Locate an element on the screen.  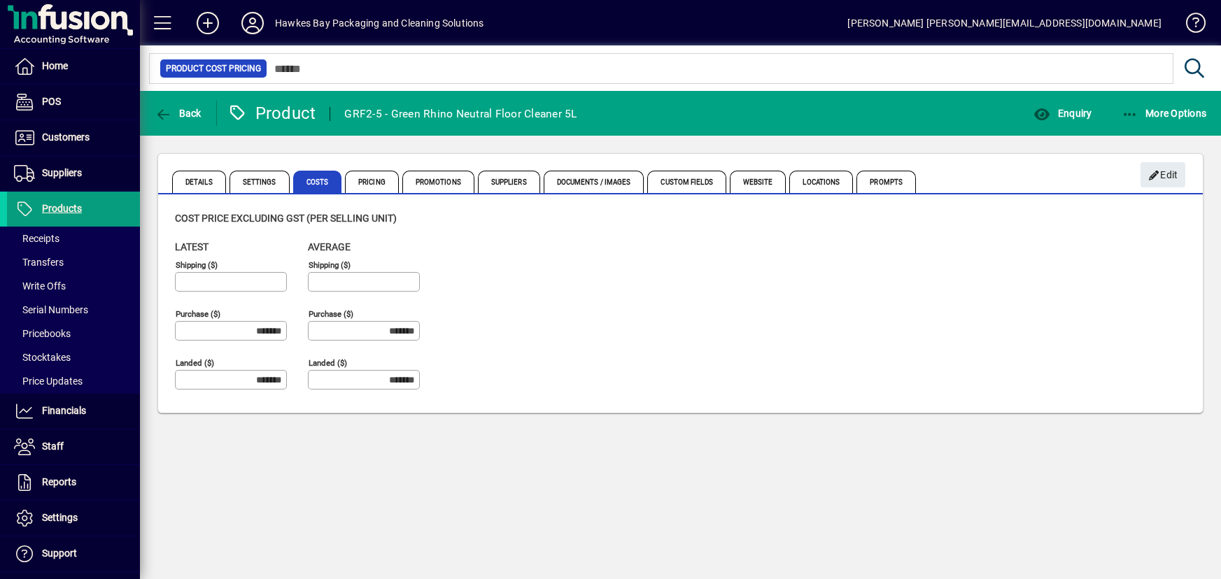
span: More Options is located at coordinates (1164, 113).